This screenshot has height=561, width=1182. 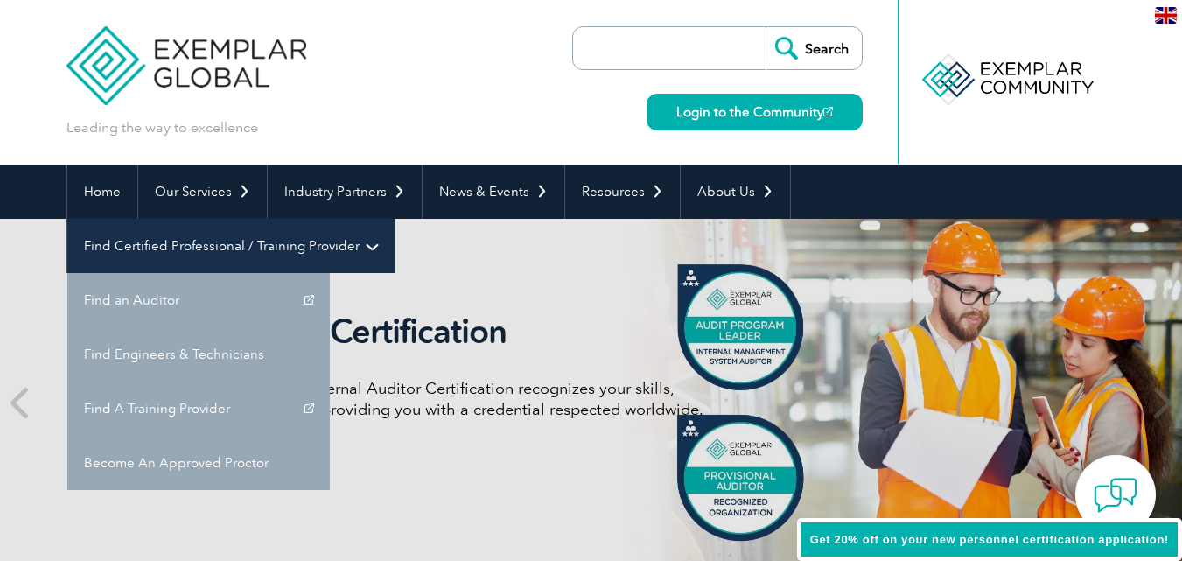 What do you see at coordinates (1115, 495) in the screenshot?
I see `img: contact-chat.png` at bounding box center [1115, 495].